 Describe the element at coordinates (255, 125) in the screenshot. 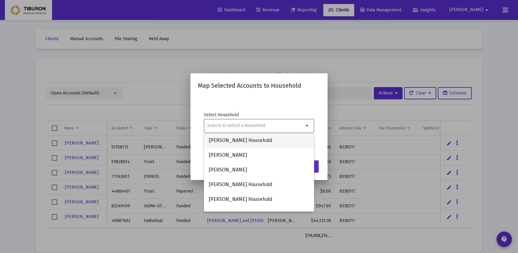

I see `input: Search or select a household` at that location.